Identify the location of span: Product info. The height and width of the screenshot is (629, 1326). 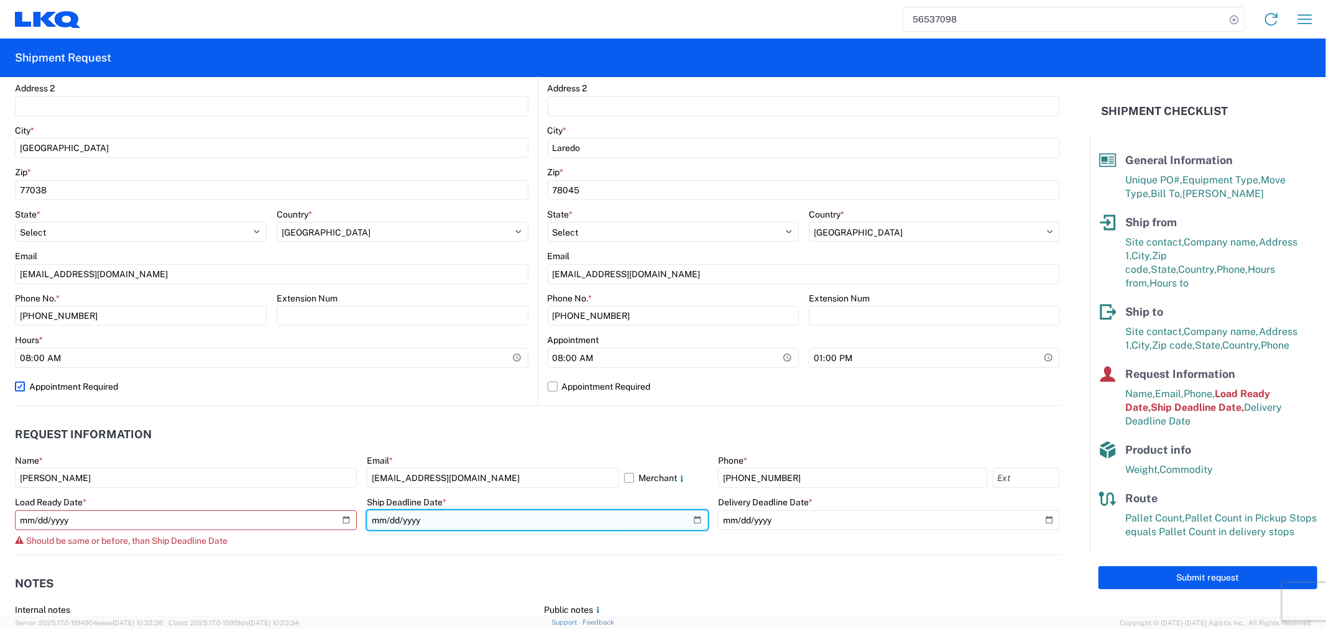
(1158, 450).